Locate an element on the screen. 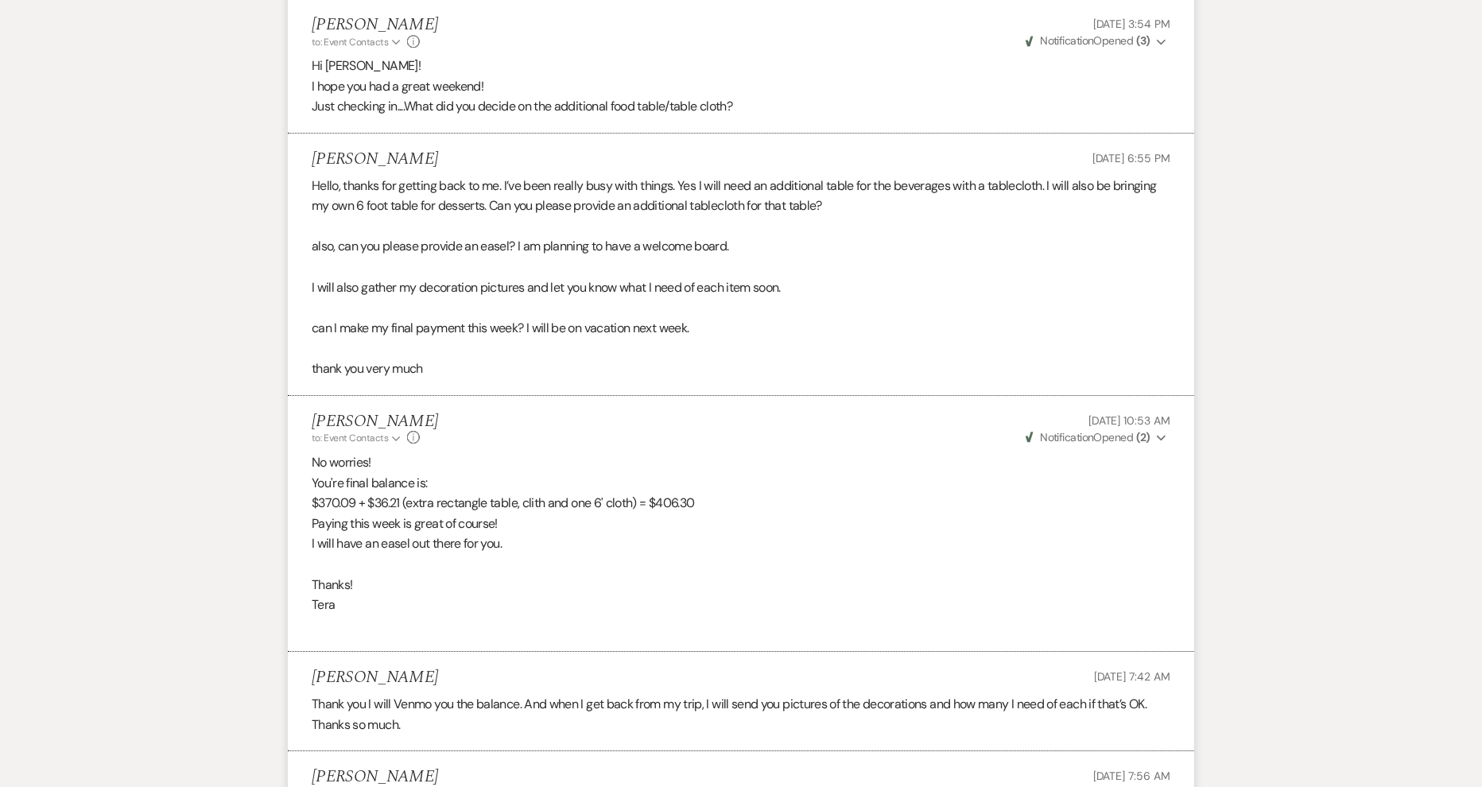 This screenshot has height=787, width=1482. p: I will have an easel out there for you. is located at coordinates (741, 544).